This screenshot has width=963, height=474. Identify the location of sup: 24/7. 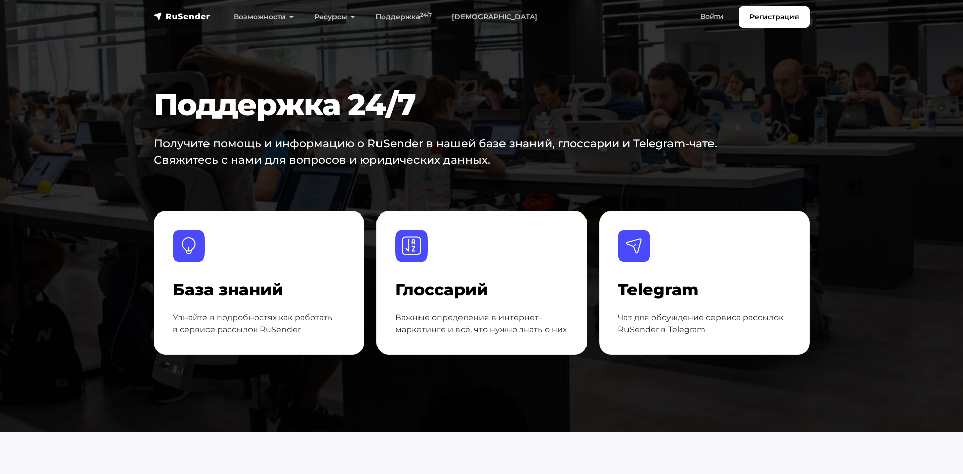
(426, 15).